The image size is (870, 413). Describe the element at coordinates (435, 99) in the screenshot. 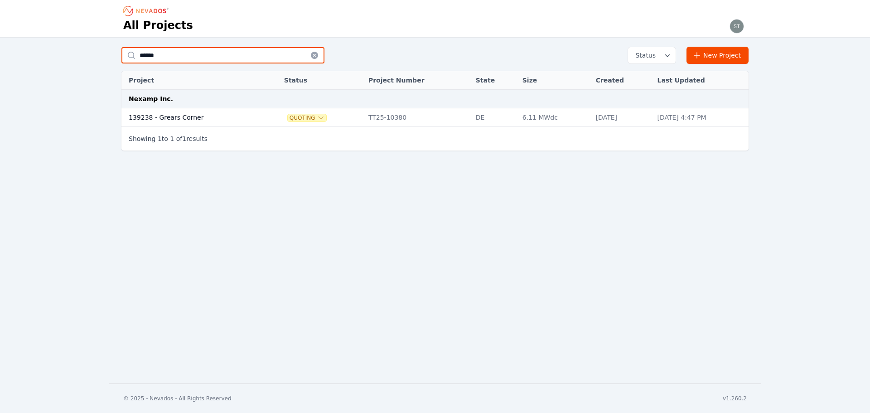

I see `td: Nexamp Inc.` at that location.